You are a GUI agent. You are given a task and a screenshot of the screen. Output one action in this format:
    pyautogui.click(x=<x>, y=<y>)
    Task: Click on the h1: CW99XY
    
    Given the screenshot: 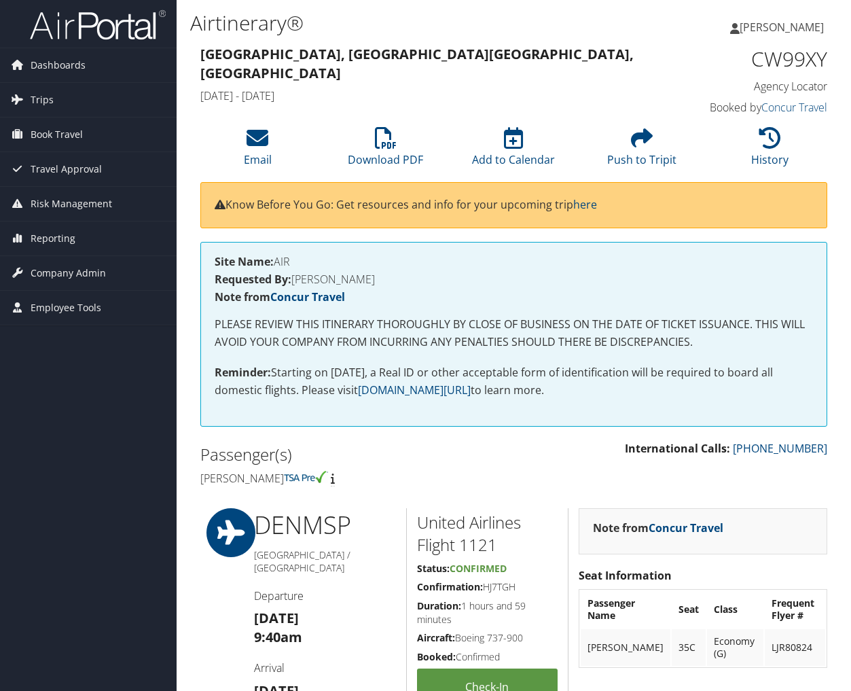 What is the action you would take?
    pyautogui.click(x=757, y=59)
    